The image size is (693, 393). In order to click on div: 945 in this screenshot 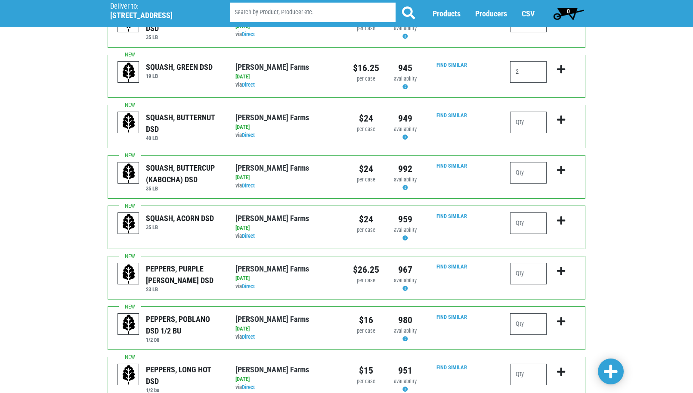, I will do `click(405, 68)`.